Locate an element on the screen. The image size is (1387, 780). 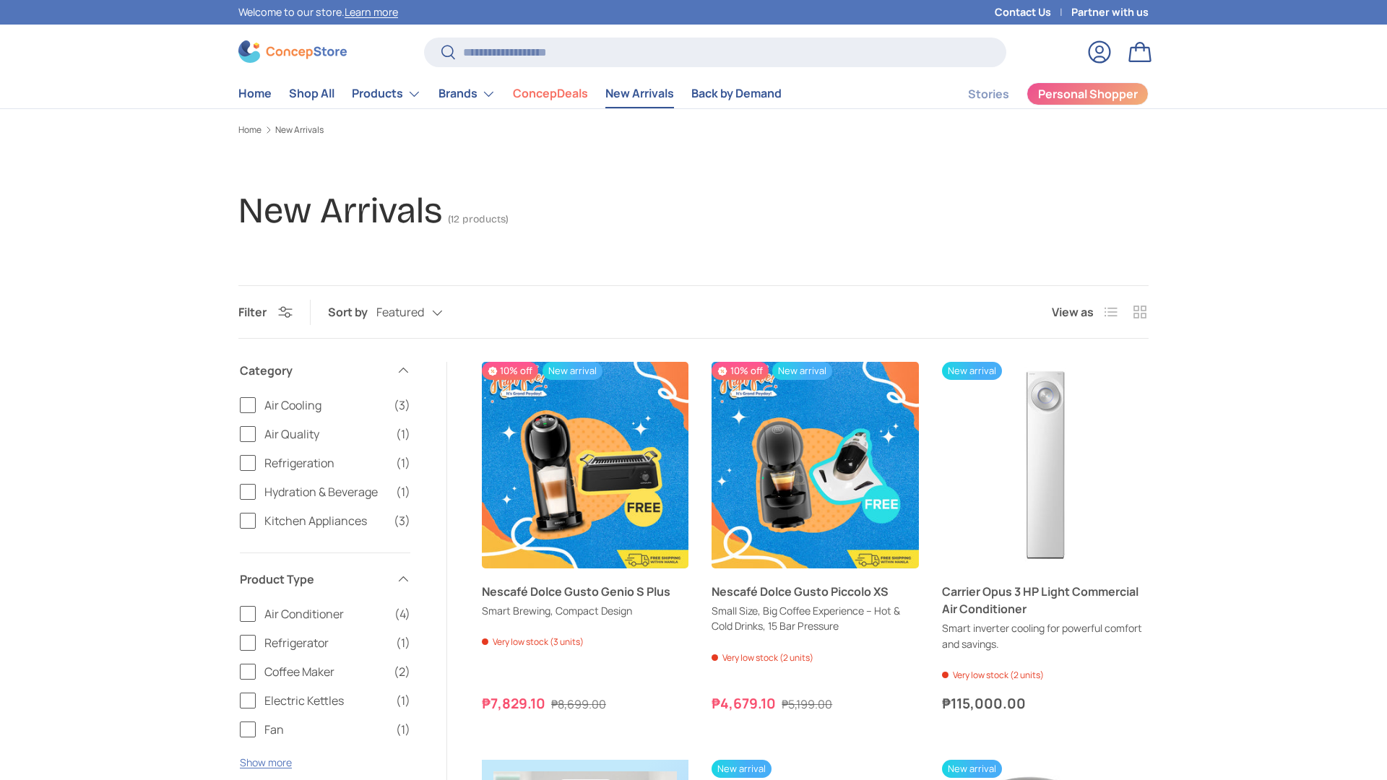
a: Contact Us is located at coordinates (1033, 12).